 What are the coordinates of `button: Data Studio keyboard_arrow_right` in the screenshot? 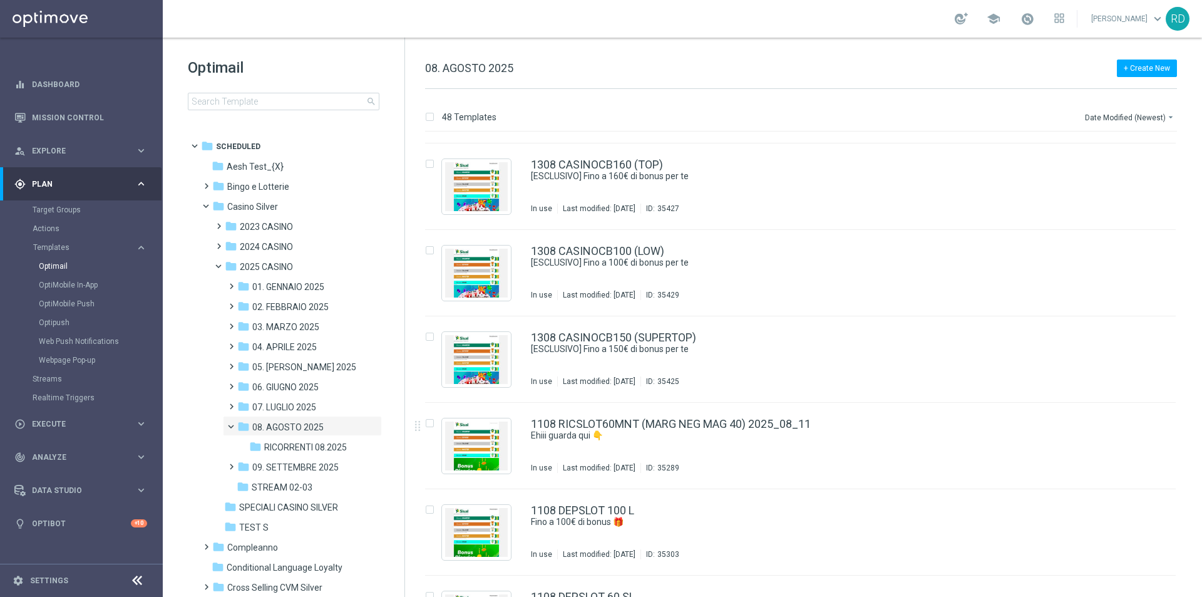 It's located at (81, 490).